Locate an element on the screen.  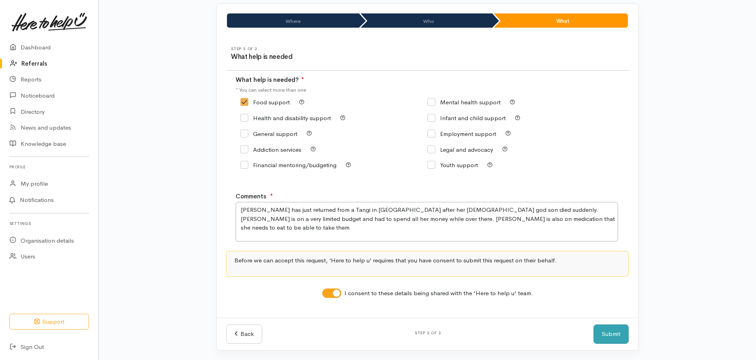
h6: Settings is located at coordinates (49, 223).